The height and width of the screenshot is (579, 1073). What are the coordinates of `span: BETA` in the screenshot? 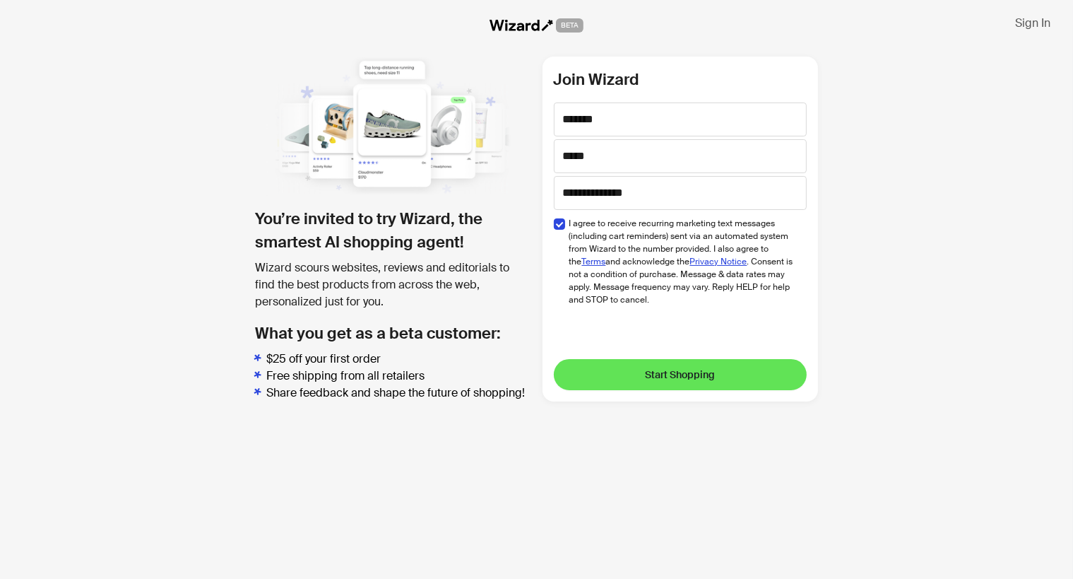 It's located at (570, 25).